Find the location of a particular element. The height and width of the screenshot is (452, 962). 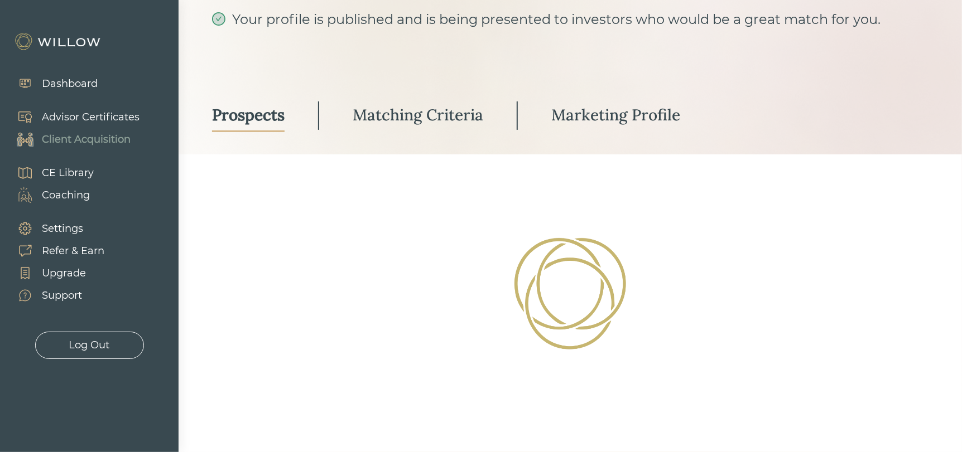

a: Advisor Certificates is located at coordinates (73, 117).